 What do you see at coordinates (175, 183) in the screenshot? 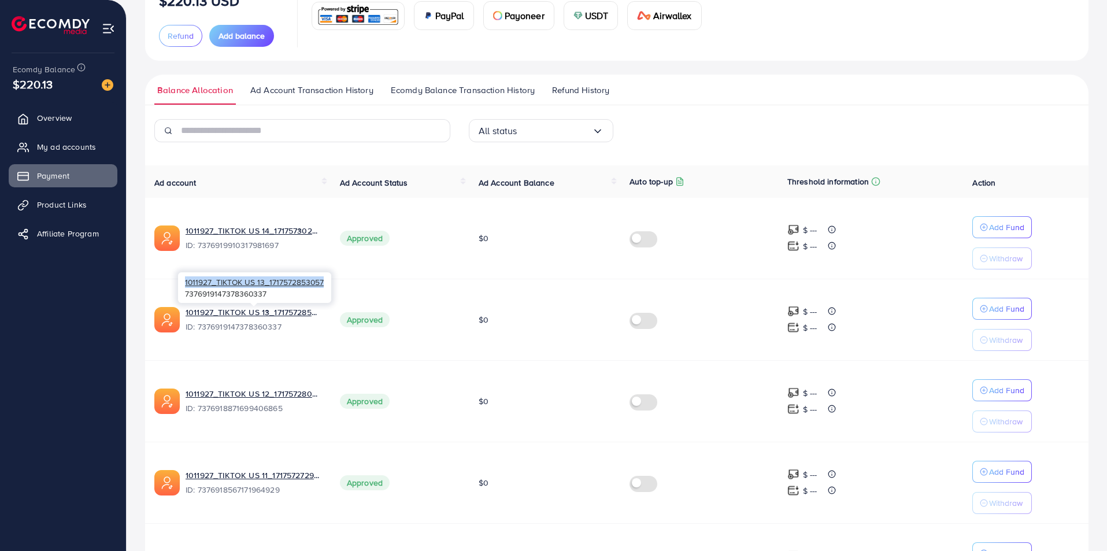
I see `span: Ad account` at bounding box center [175, 183].